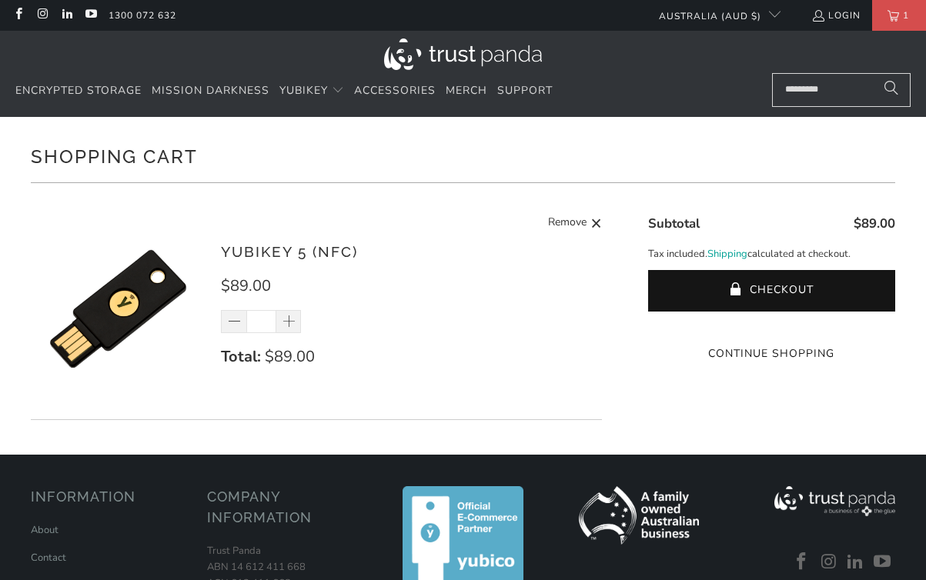  What do you see at coordinates (727, 254) in the screenshot?
I see `a: Shipping` at bounding box center [727, 254].